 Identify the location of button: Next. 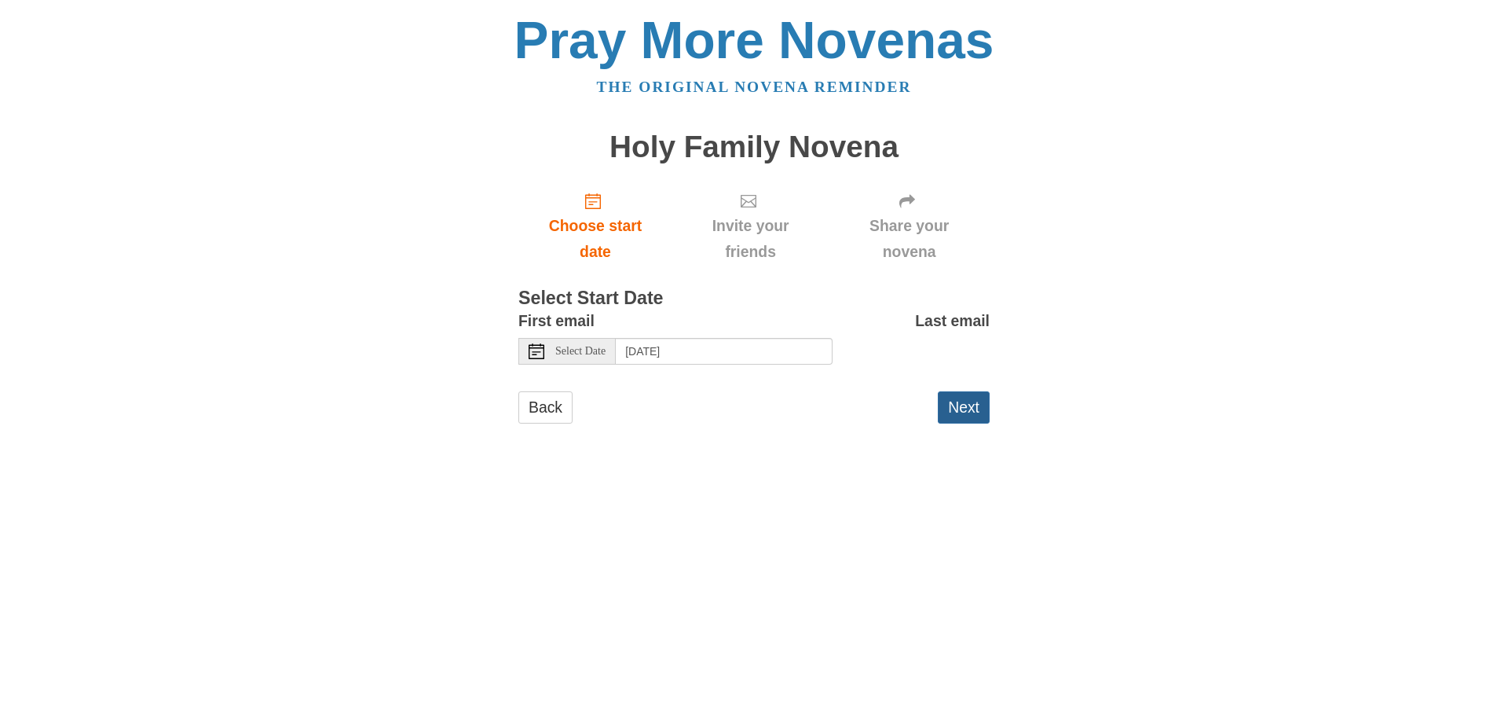
(964, 407).